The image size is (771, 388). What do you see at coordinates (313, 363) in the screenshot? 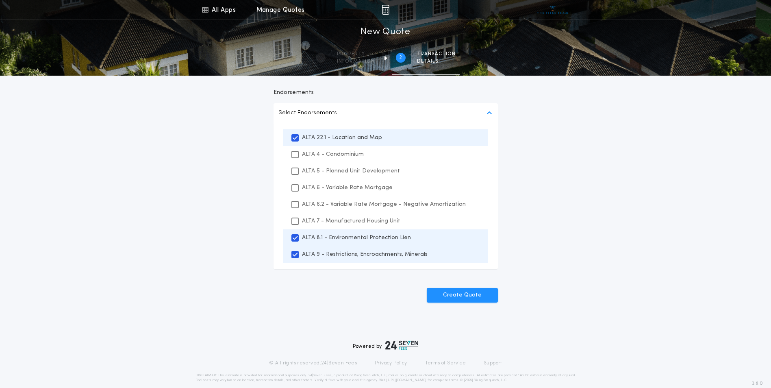
I see `p: © All rights reserved. 24|Seven Fees` at bounding box center [313, 363].